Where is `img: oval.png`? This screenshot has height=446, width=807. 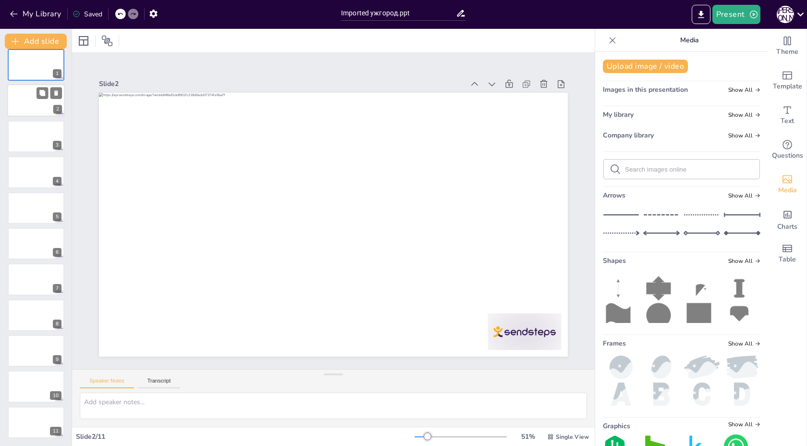 img: oval.png is located at coordinates (662, 367).